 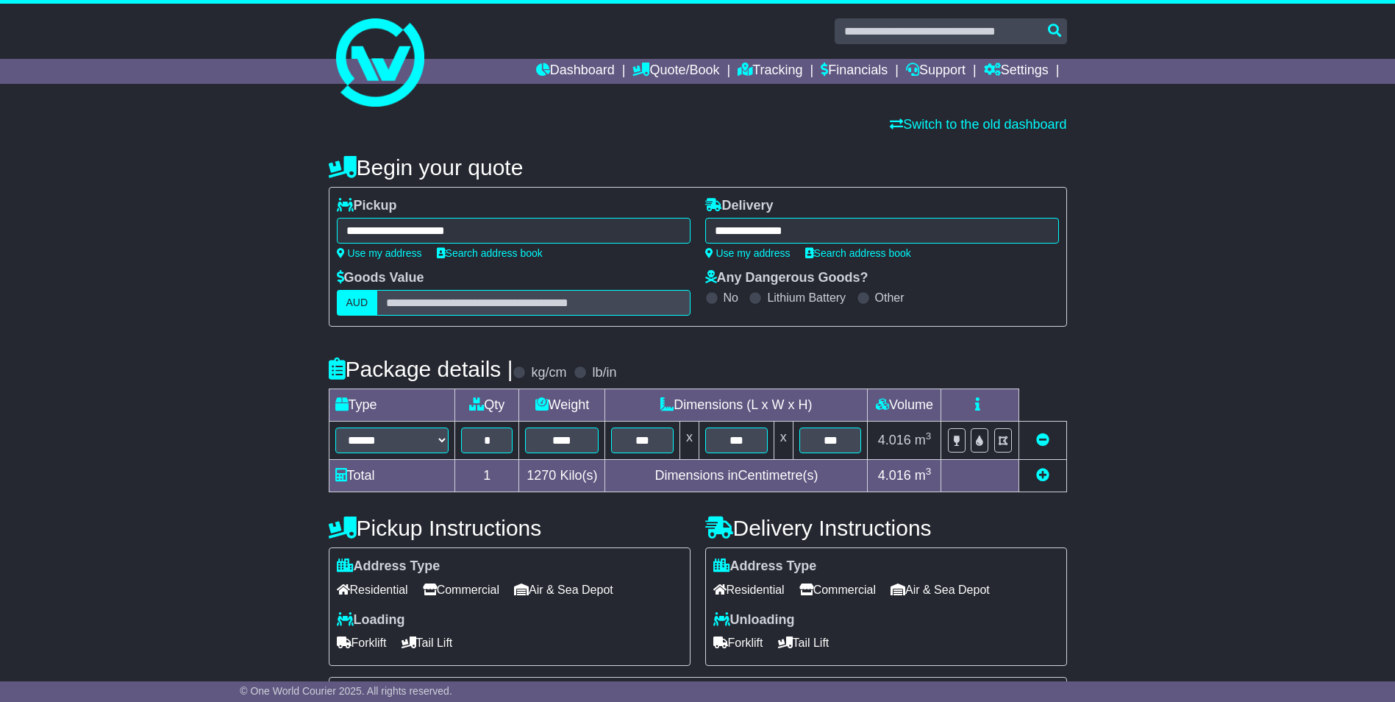 I want to click on a: Switch to the old dashboard, so click(x=978, y=124).